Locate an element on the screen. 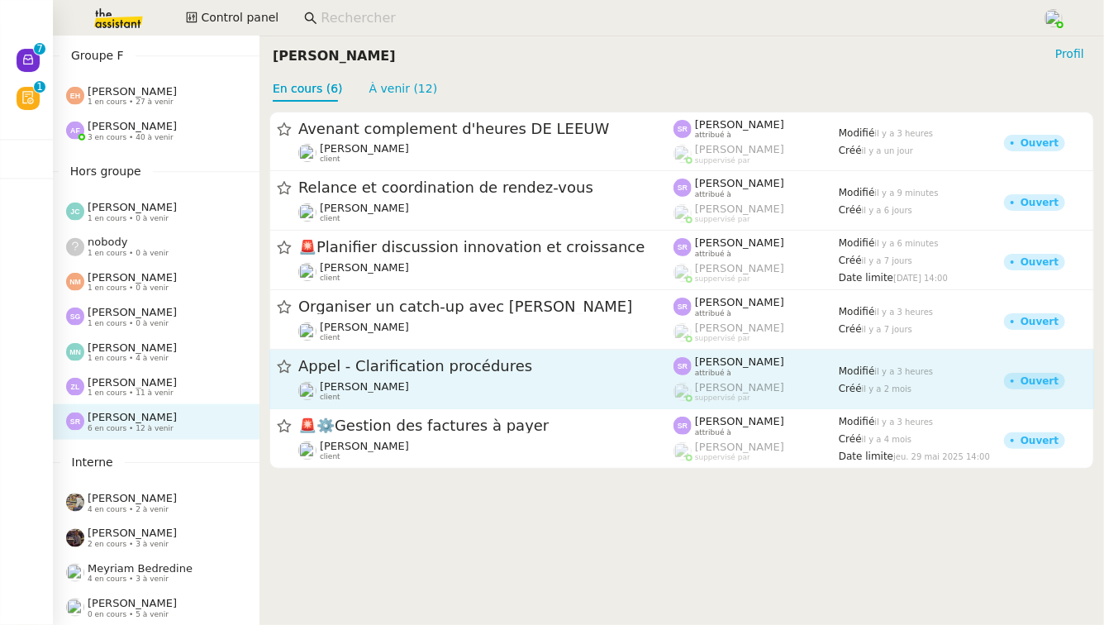  img: users%2FyQfMwtYgTqhRP2YHWHmG2s2LYaD3%2Favatar%2Fprofile-pic.png is located at coordinates (75, 608).